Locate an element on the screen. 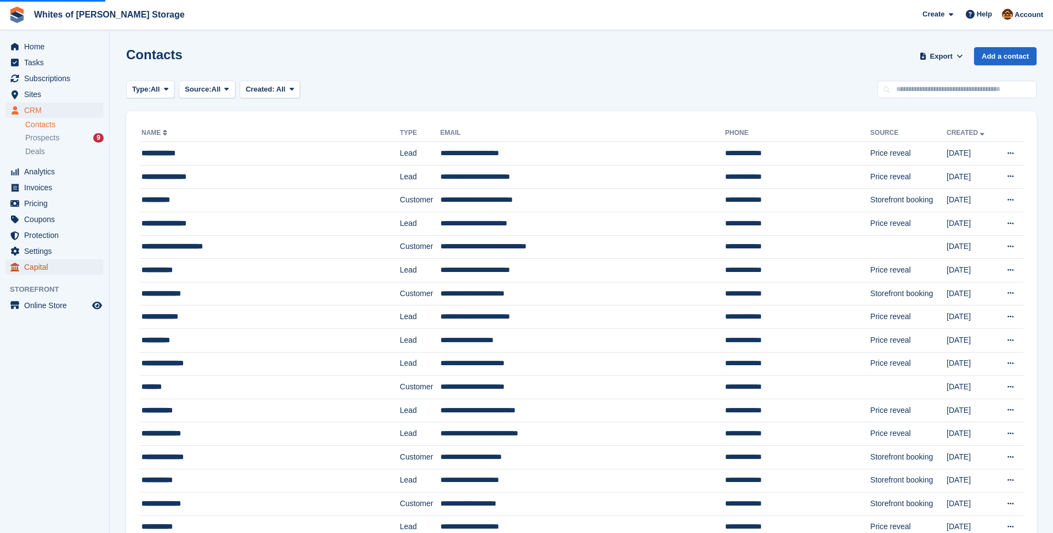  h1: Contacts is located at coordinates (154, 54).